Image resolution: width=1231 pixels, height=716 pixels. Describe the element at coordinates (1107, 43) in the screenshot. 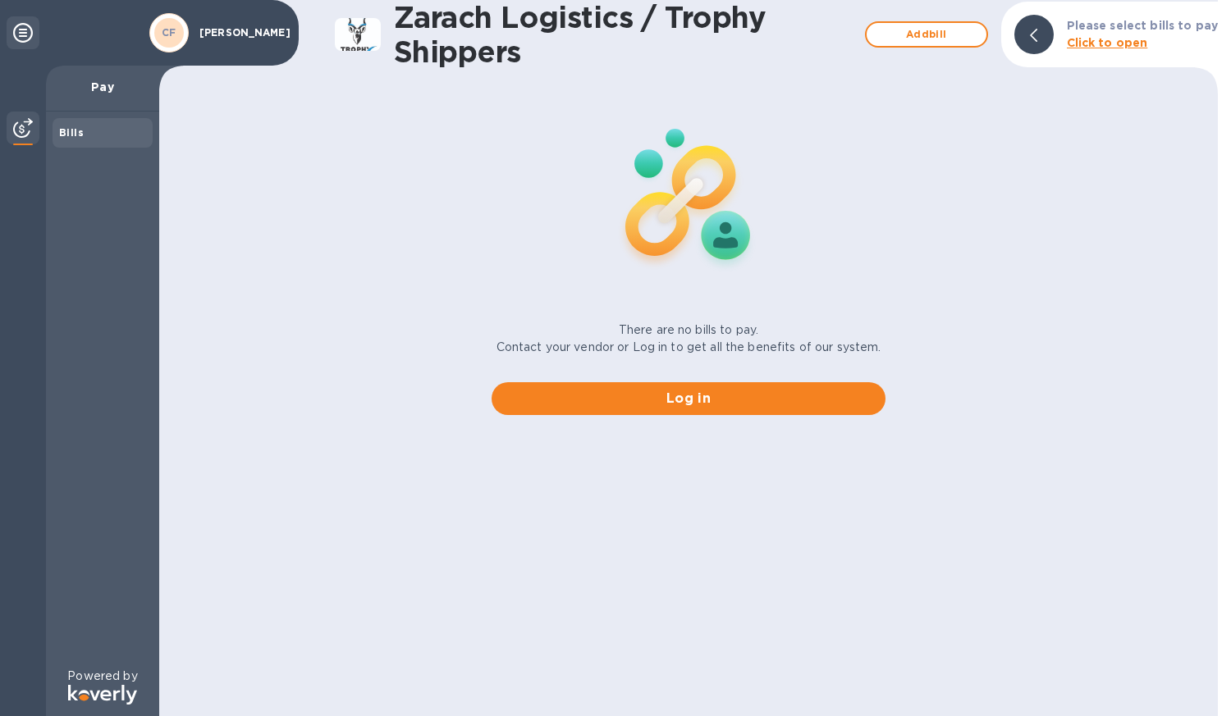

I see `b: Click to open` at that location.